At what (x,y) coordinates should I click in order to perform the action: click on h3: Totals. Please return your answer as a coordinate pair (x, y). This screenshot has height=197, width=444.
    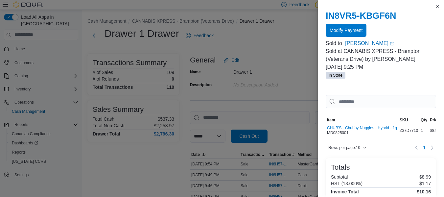
    Looking at the image, I should click on (340, 167).